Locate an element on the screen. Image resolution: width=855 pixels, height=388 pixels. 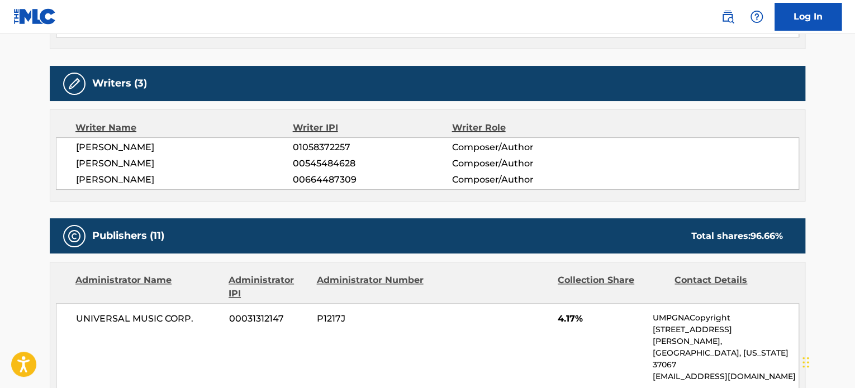
h5: Writers (3) is located at coordinates (120, 83).